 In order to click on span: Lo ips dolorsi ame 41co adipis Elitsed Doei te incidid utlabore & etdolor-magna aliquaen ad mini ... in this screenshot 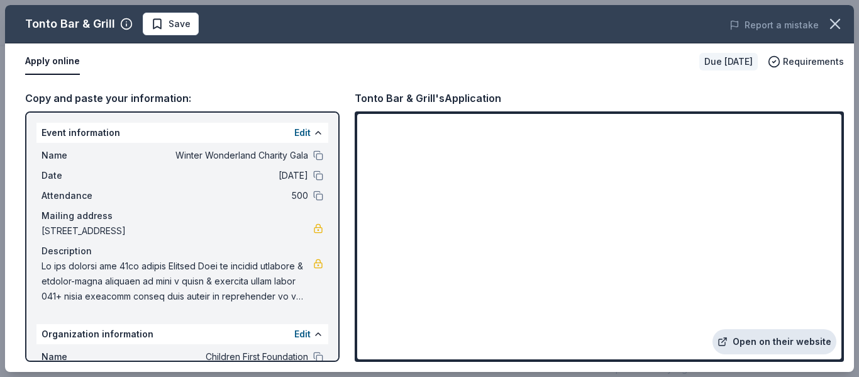, I will do `click(177, 281)`.